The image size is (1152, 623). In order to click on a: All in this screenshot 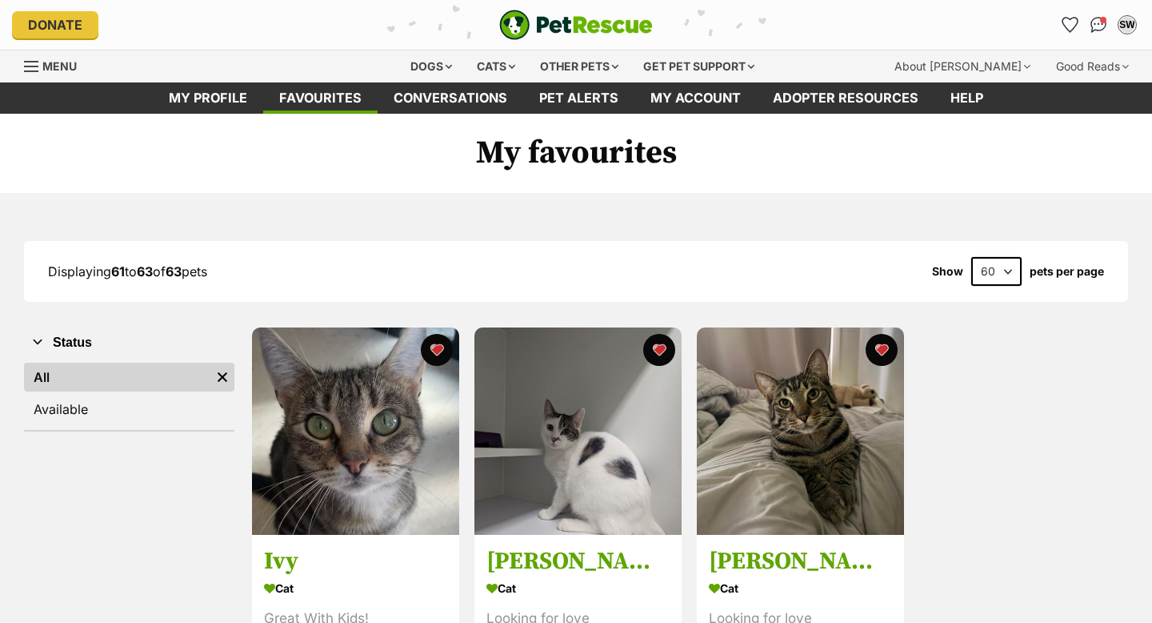, I will do `click(117, 377)`.